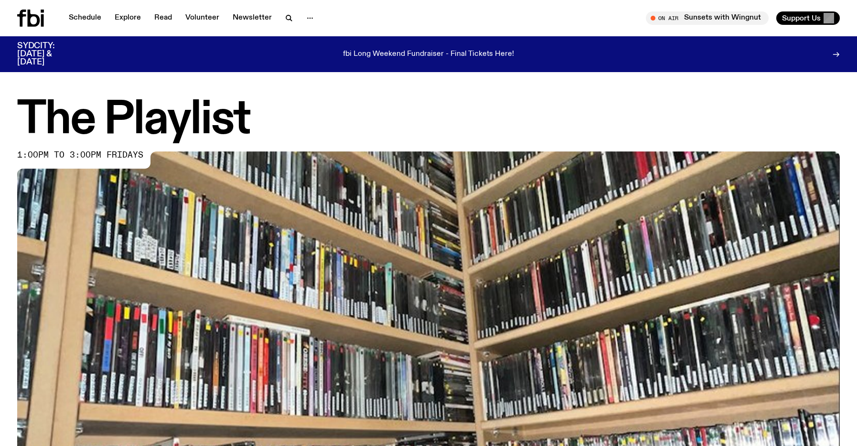 This screenshot has height=446, width=857. I want to click on p: fbi Long Weekend Fundraiser - Final Tickets Here!, so click(429, 54).